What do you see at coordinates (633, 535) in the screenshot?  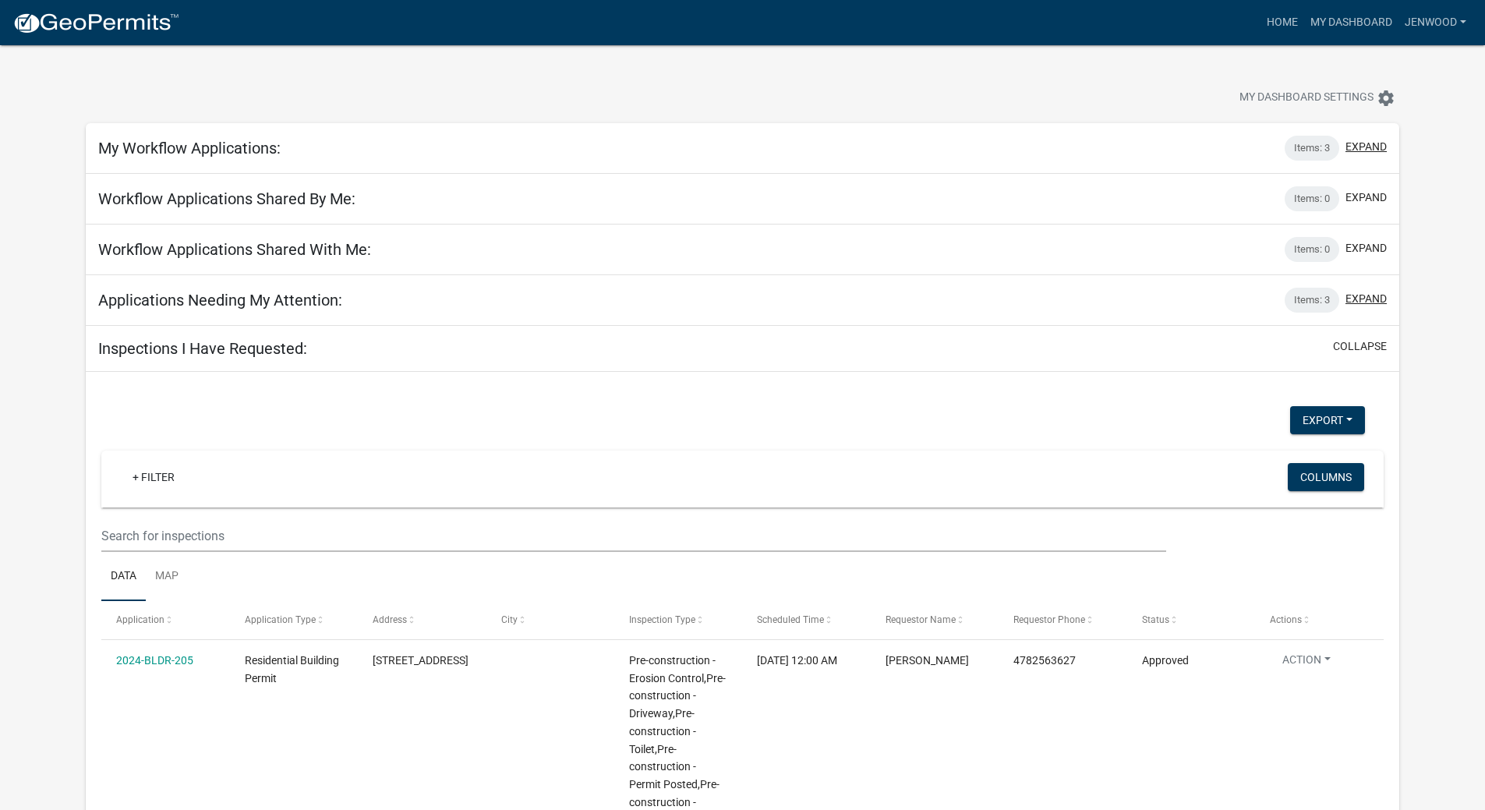 I see `input: Search for inspections` at bounding box center [633, 535].